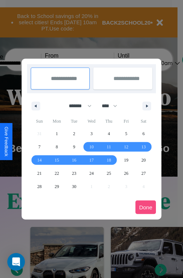 This screenshot has width=183, height=278. I want to click on span: 8, so click(57, 147).